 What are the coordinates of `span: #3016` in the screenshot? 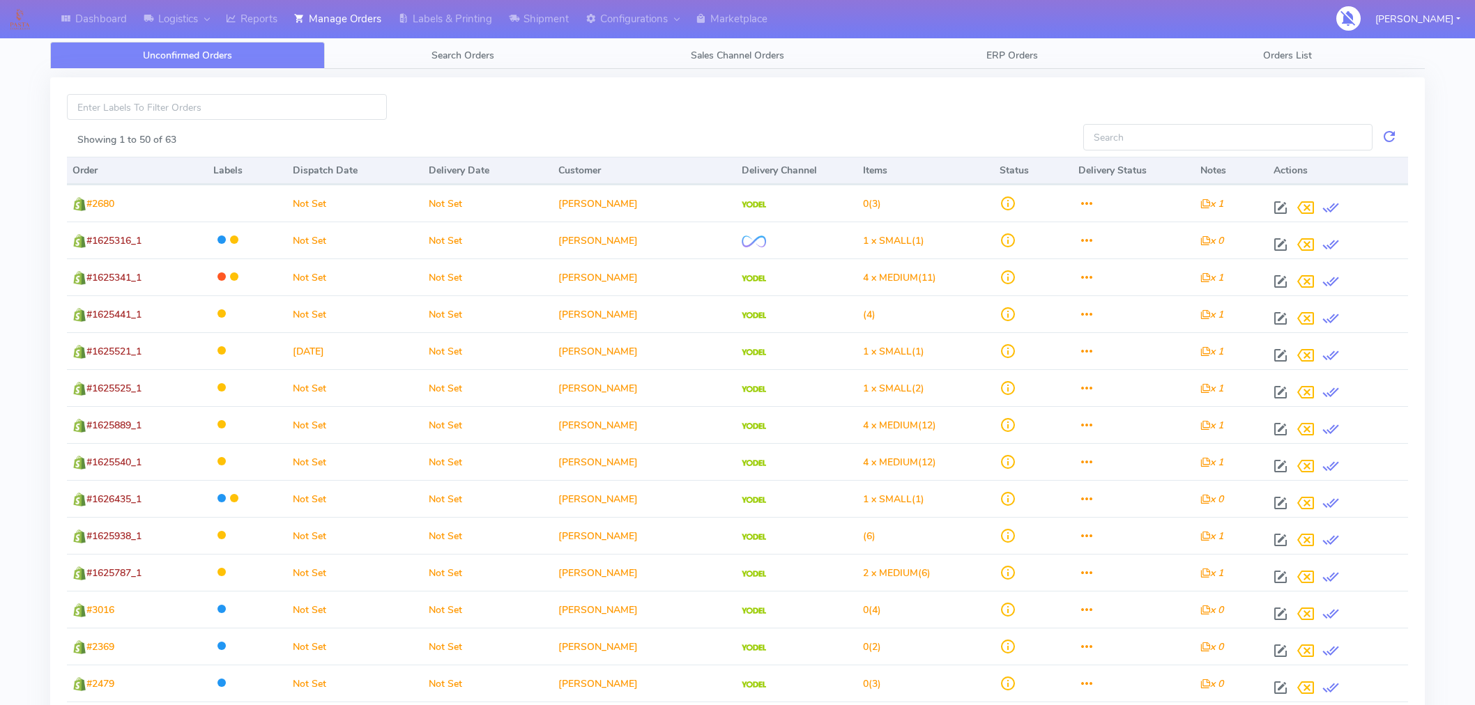 It's located at (100, 610).